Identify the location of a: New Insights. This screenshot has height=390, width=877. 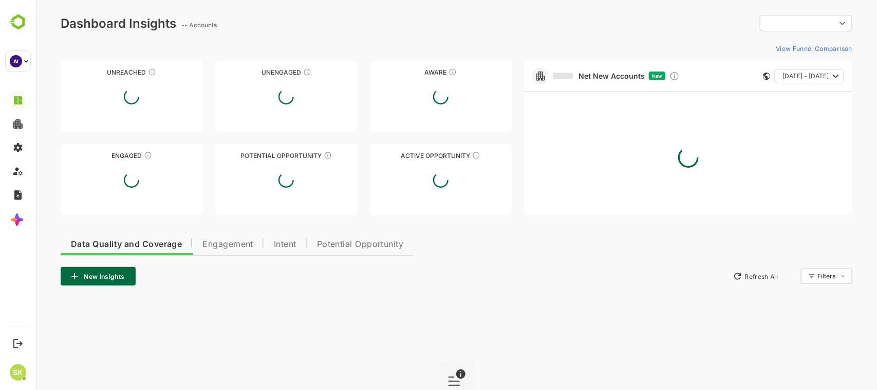
(62, 276).